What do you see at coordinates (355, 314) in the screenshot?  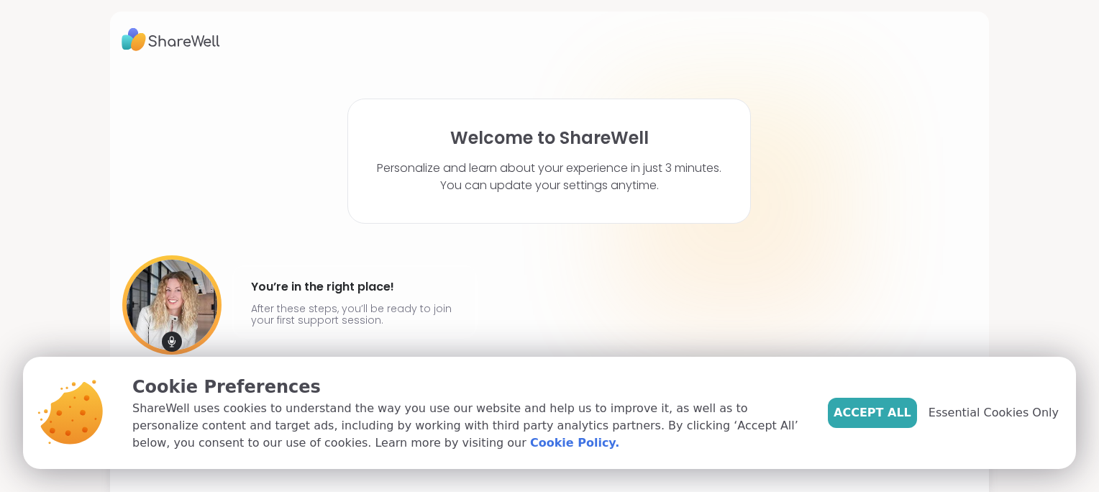 I see `p: After these steps, you’ll be ready to join your first support session.` at bounding box center [355, 314].